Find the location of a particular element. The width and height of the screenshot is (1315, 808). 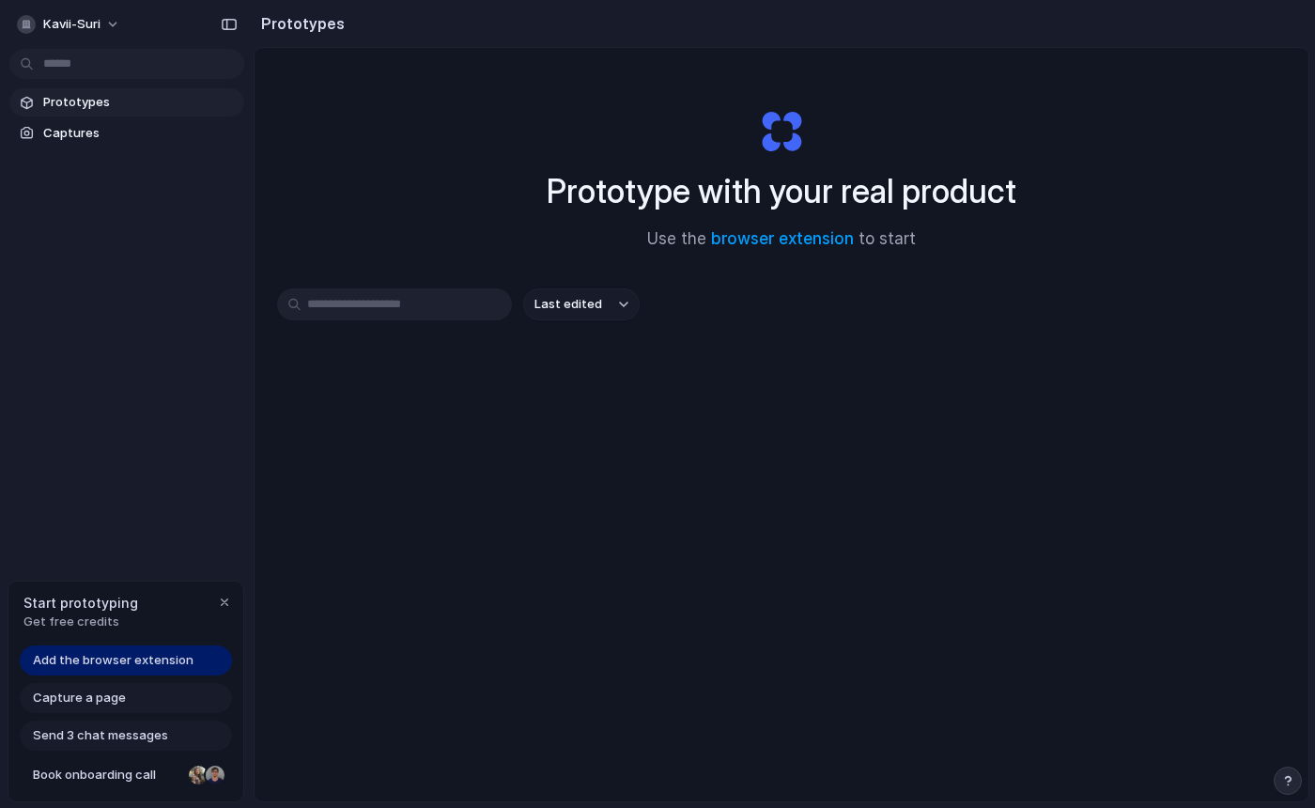

button: kavii-suri is located at coordinates (70, 24).